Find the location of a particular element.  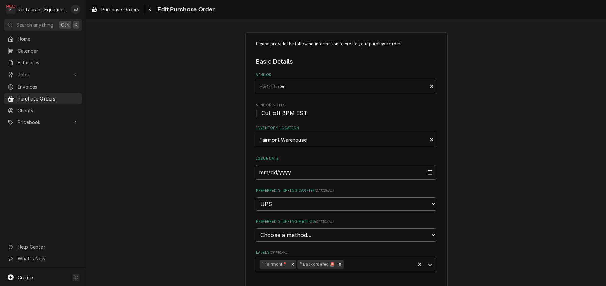

div: ¹ Fairmont📍 is located at coordinates (274, 264).